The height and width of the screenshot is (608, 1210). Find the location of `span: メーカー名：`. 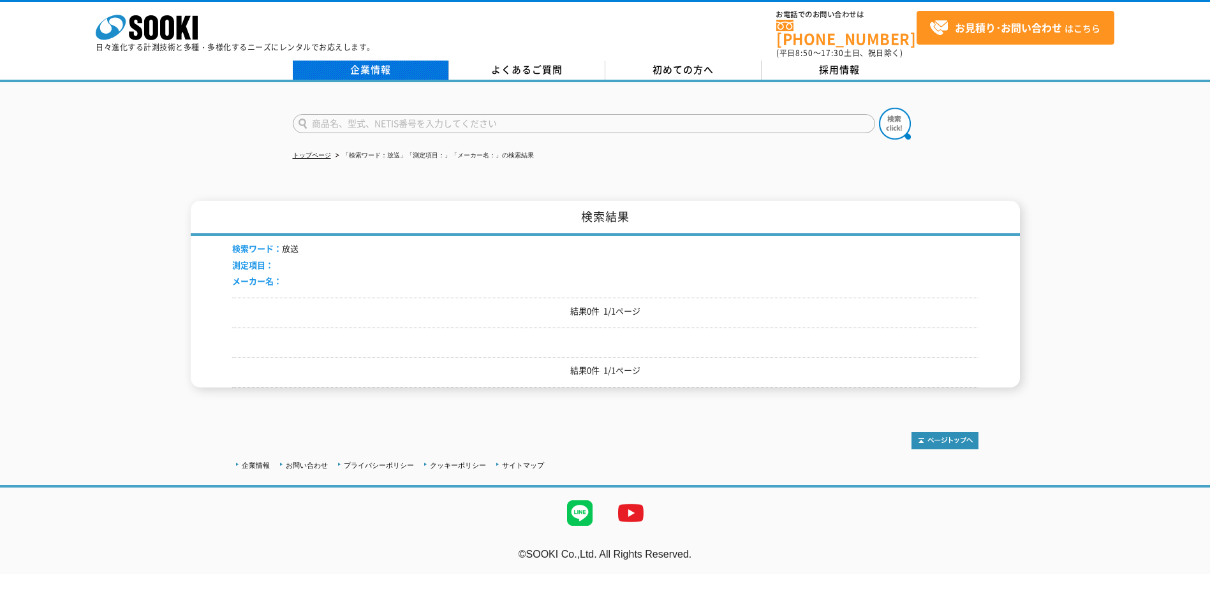

span: メーカー名： is located at coordinates (257, 281).